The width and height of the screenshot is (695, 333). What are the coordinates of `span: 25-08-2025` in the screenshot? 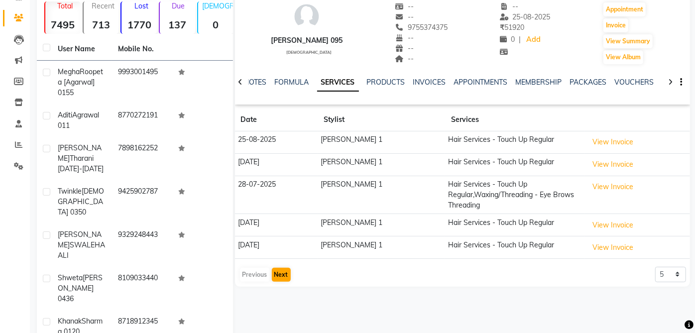 It's located at (525, 17).